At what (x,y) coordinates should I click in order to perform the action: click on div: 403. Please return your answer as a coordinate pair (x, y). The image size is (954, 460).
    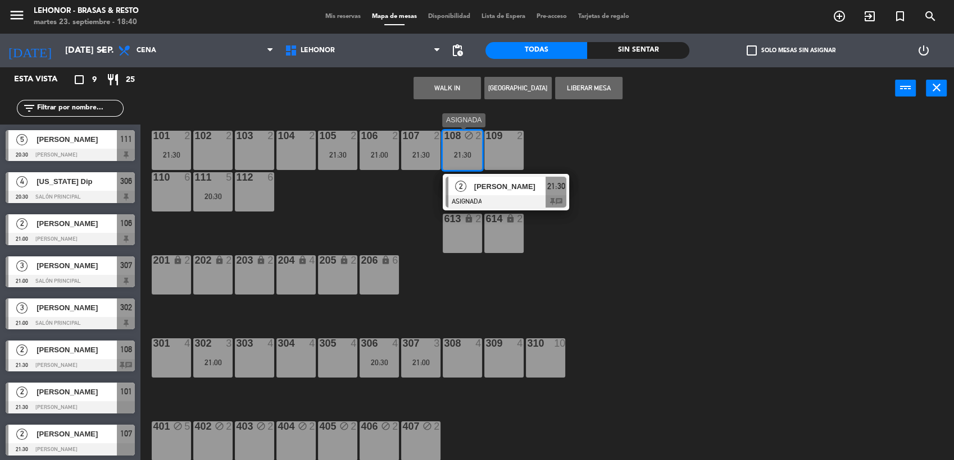
    Looking at the image, I should click on (236, 427).